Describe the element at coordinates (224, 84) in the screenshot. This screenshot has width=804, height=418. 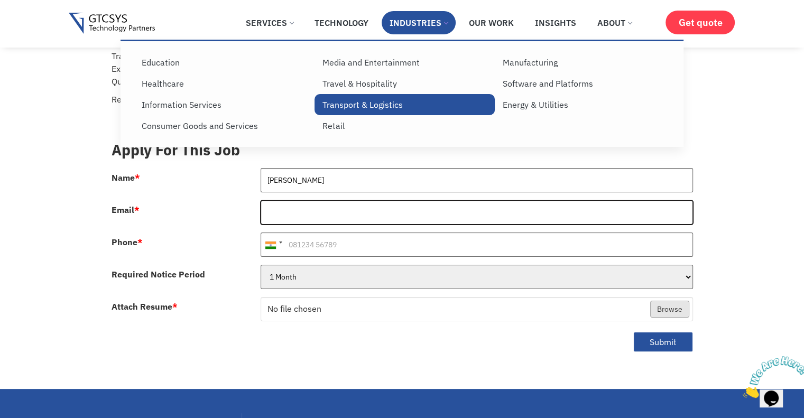
I see `a: Healthcare` at that location.